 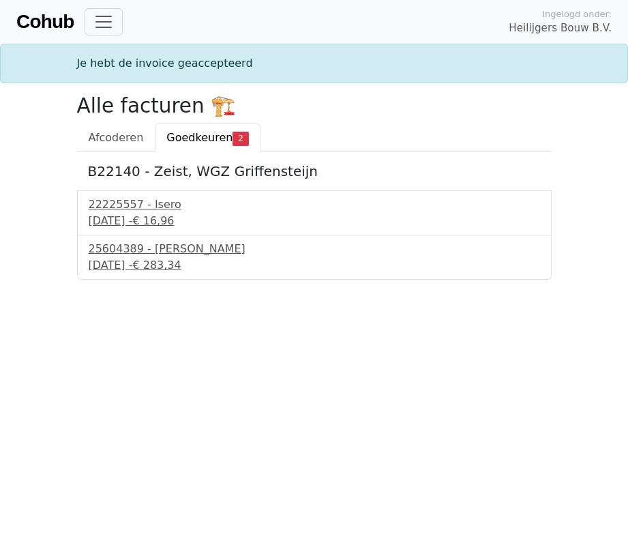 What do you see at coordinates (577, 14) in the screenshot?
I see `span: Ingelogd onder:` at bounding box center [577, 14].